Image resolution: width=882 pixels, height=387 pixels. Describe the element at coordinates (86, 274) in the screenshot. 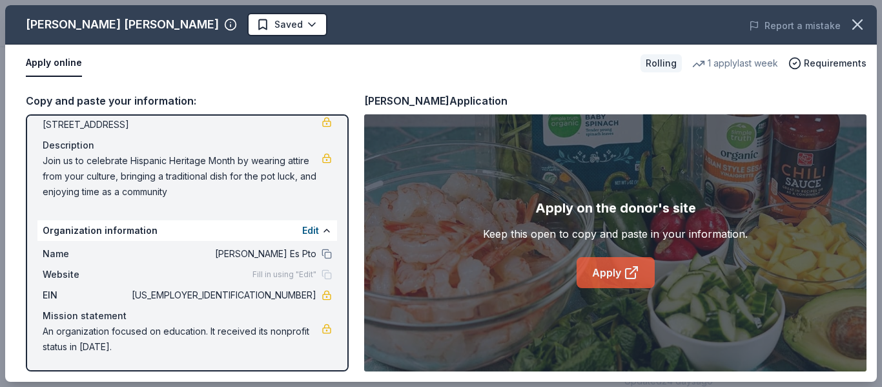

I see `span: Website` at that location.